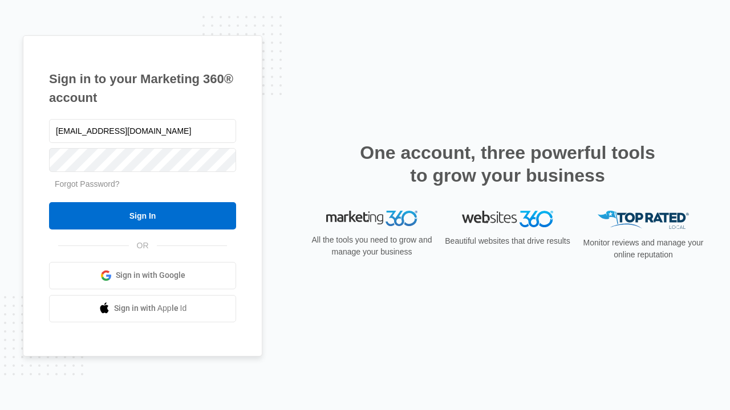 This screenshot has height=410, width=730. Describe the element at coordinates (142, 276) in the screenshot. I see `a: Sign in with Google` at that location.